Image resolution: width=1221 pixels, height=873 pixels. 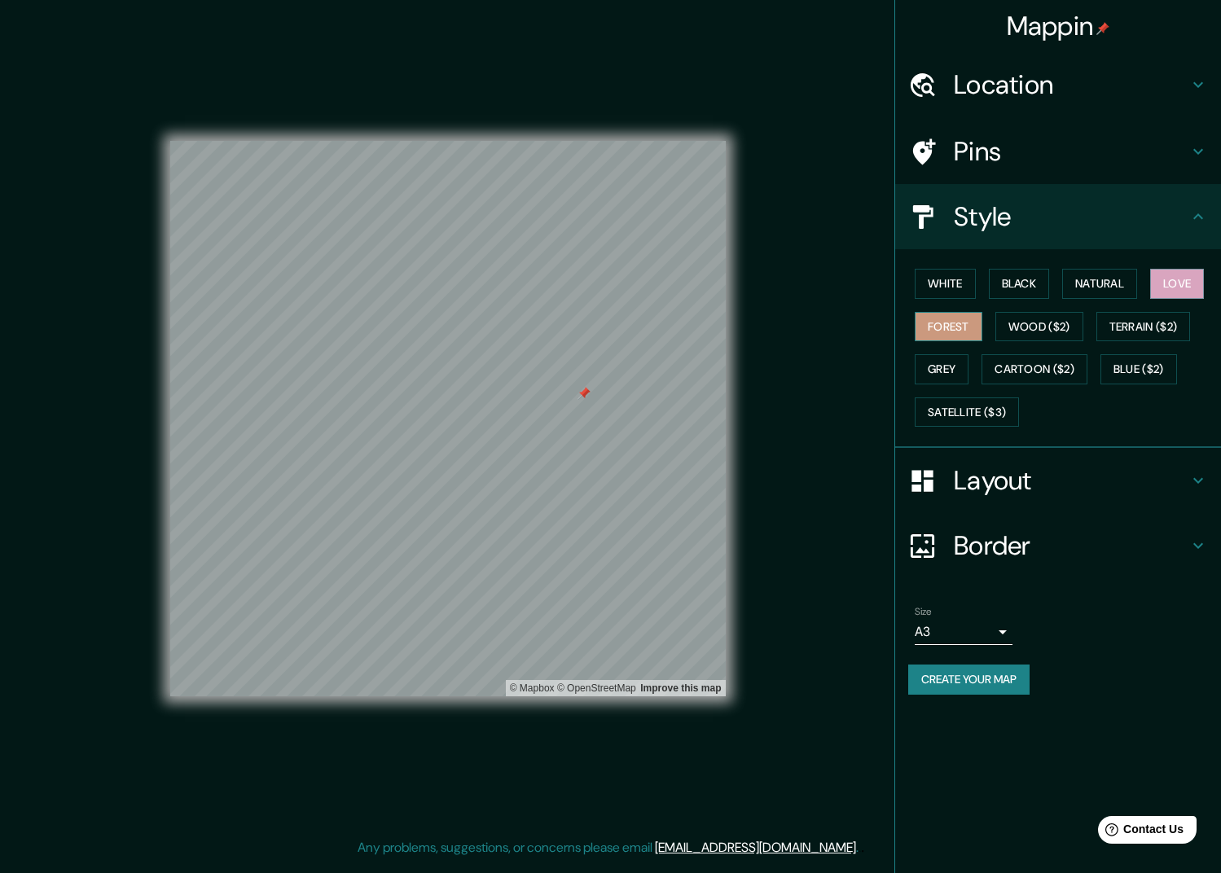 What do you see at coordinates (963, 632) in the screenshot?
I see `div: A3` at bounding box center [963, 632].